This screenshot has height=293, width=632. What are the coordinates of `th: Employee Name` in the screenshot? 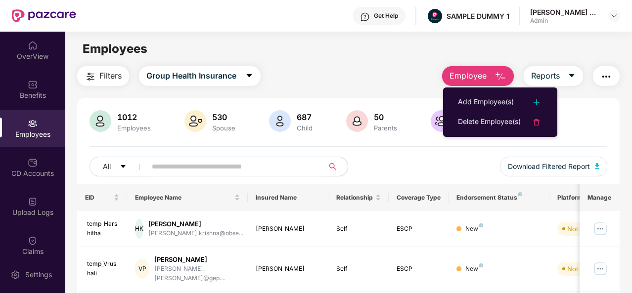 It's located at (187, 198).